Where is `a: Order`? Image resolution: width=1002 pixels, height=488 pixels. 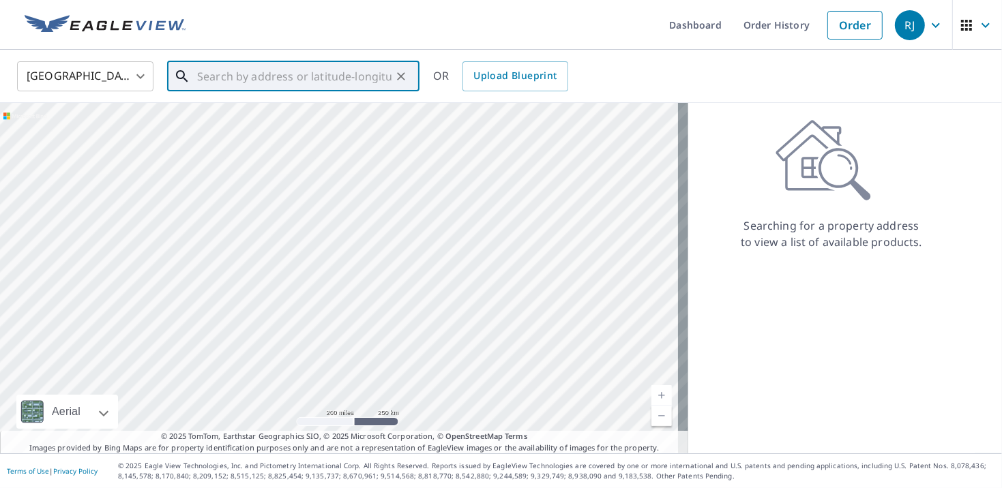 a: Order is located at coordinates (854, 25).